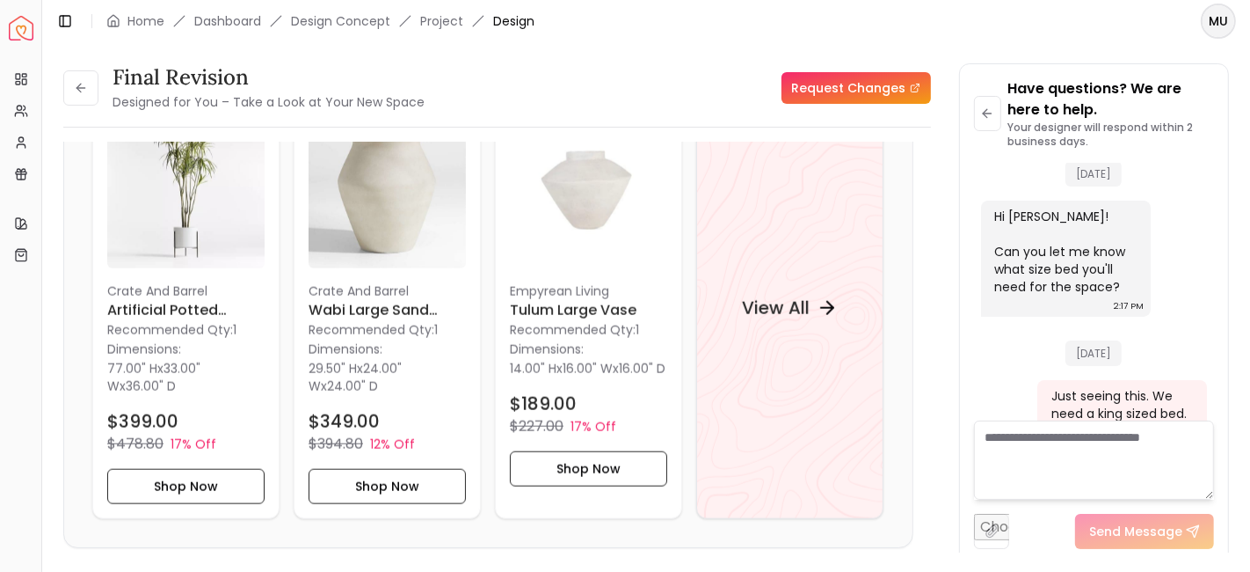 The image size is (1250, 572). What do you see at coordinates (142, 421) in the screenshot?
I see `h4: $399.00` at bounding box center [142, 421].